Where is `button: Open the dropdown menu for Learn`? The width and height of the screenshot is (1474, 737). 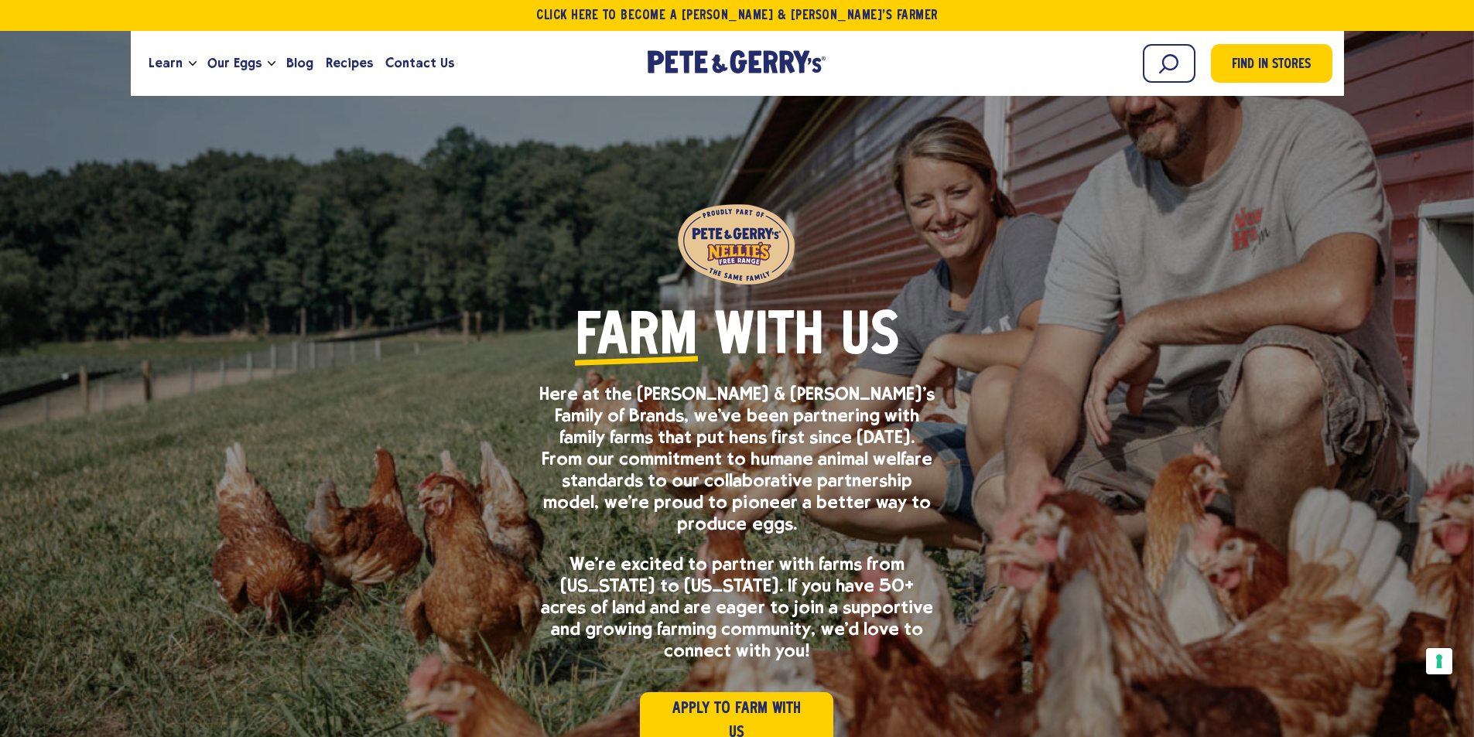
button: Open the dropdown menu for Learn is located at coordinates (193, 63).